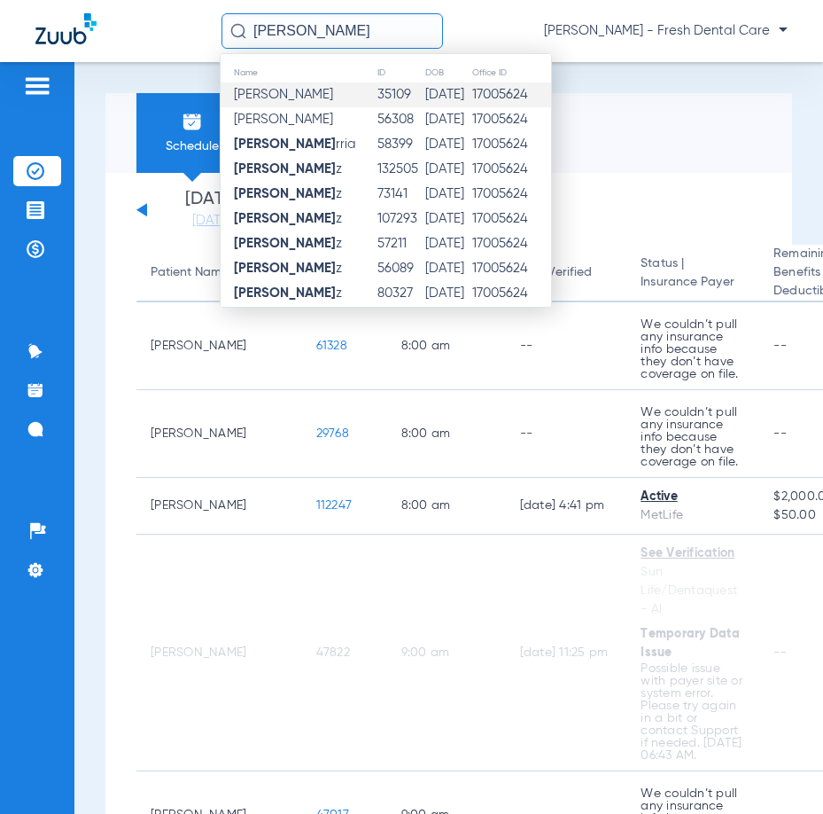 This screenshot has width=823, height=814. Describe the element at coordinates (401, 73) in the screenshot. I see `th: ID` at that location.